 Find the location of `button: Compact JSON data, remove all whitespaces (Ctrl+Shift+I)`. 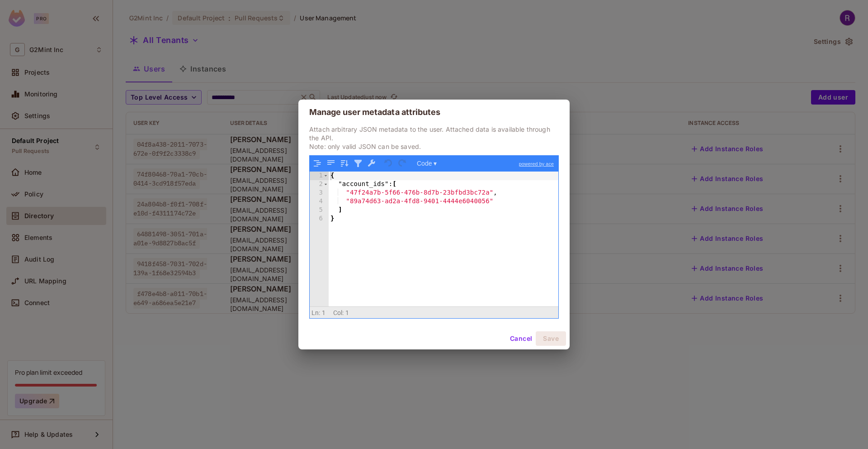

button: Compact JSON data, remove all whitespaces (Ctrl+Shift+I) is located at coordinates (331, 163).